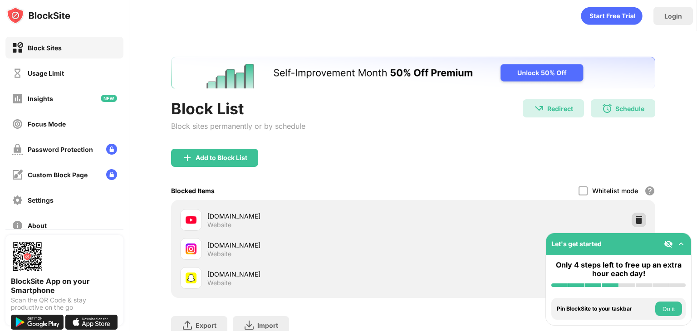 The image size is (697, 331). I want to click on button: Do it, so click(668, 309).